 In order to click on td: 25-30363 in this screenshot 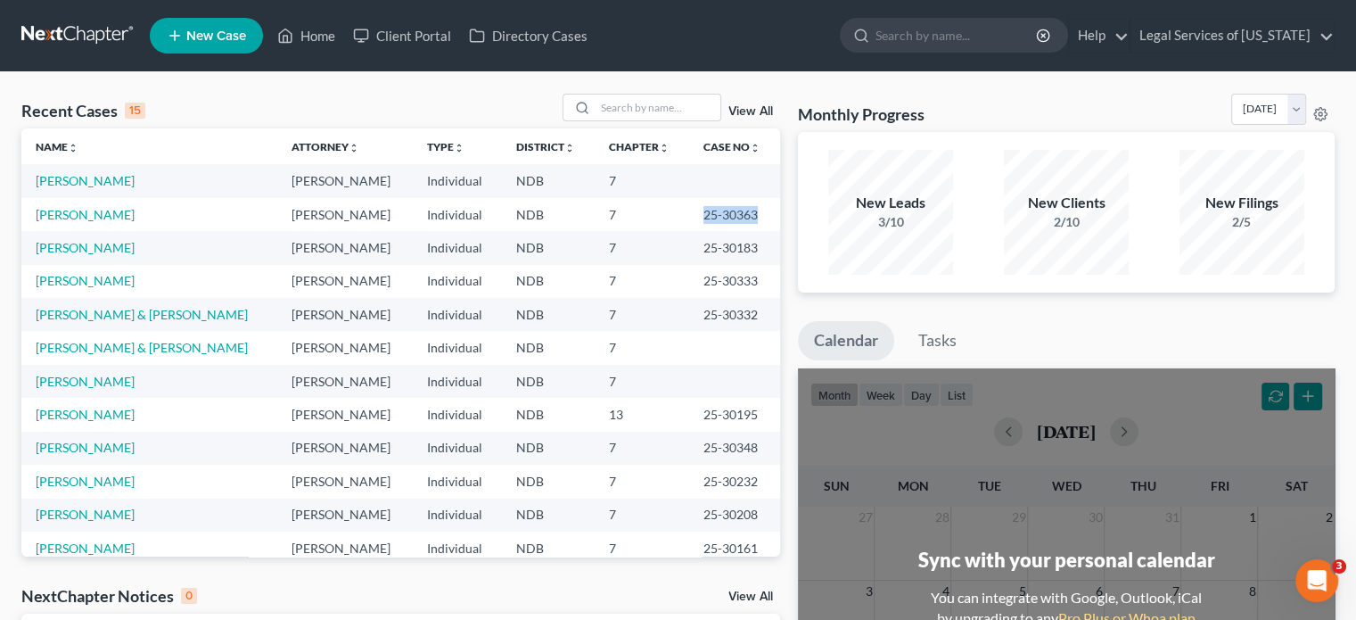, I will do `click(735, 214)`.